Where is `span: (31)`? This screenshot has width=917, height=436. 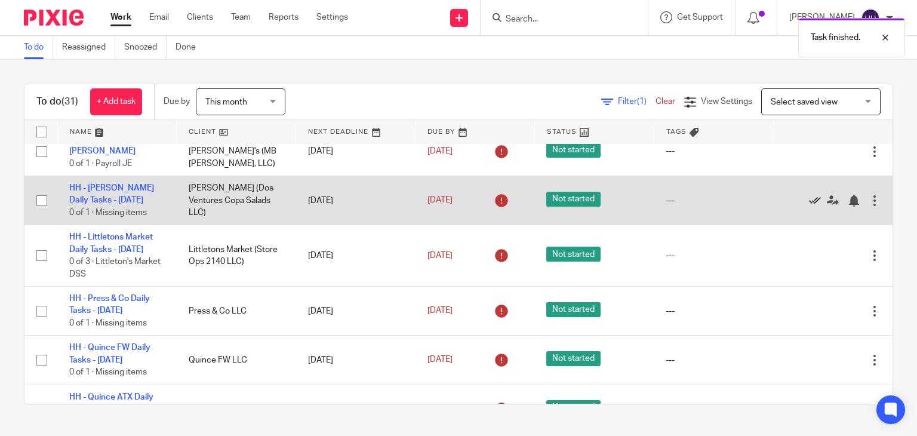 span: (31) is located at coordinates (70, 102).